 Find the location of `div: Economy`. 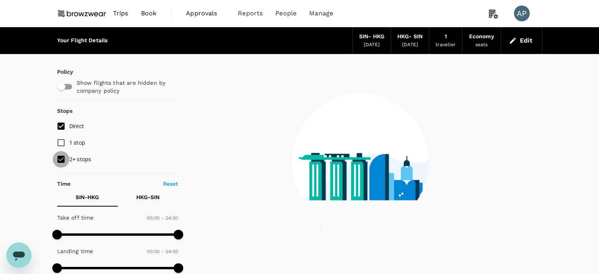

div: Economy is located at coordinates (481, 37).